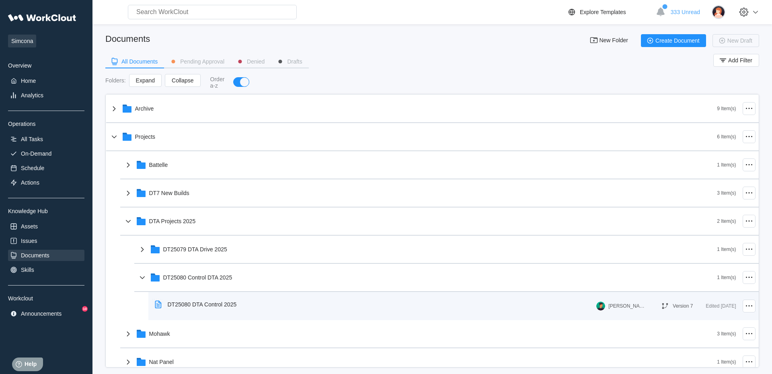 The width and height of the screenshot is (772, 374). Describe the element at coordinates (115, 80) in the screenshot. I see `div: Folders :` at that location.